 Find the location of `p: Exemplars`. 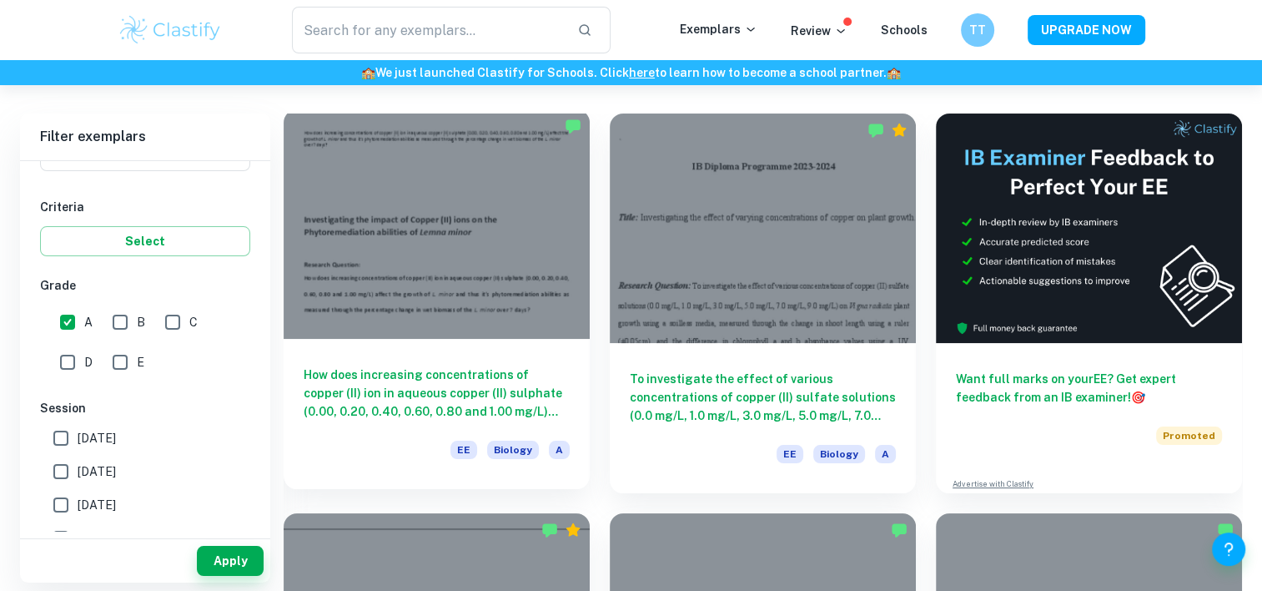

p: Exemplars is located at coordinates (718, 29).